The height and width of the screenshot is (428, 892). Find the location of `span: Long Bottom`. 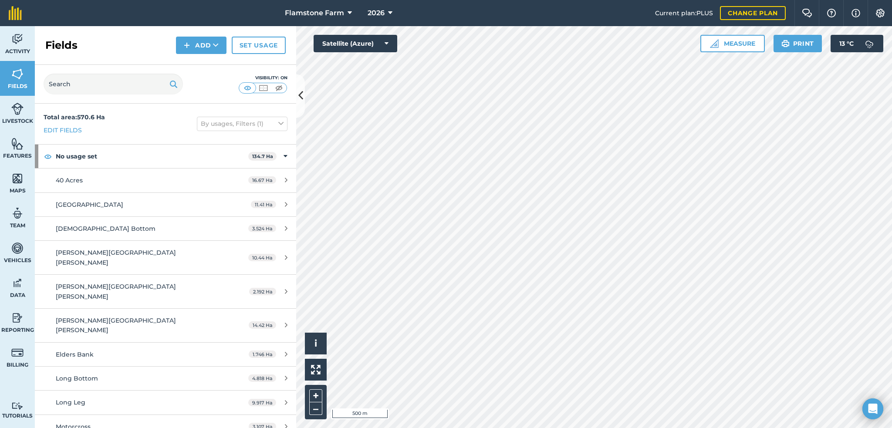

span: Long Bottom is located at coordinates (77, 379).